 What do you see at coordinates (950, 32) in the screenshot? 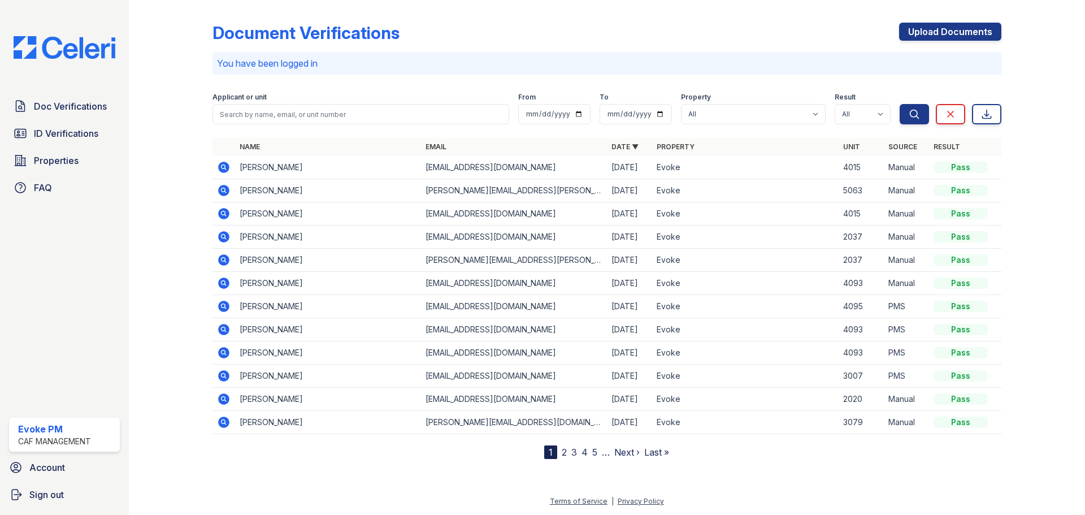
I see `a: Upload Documents` at bounding box center [950, 32].